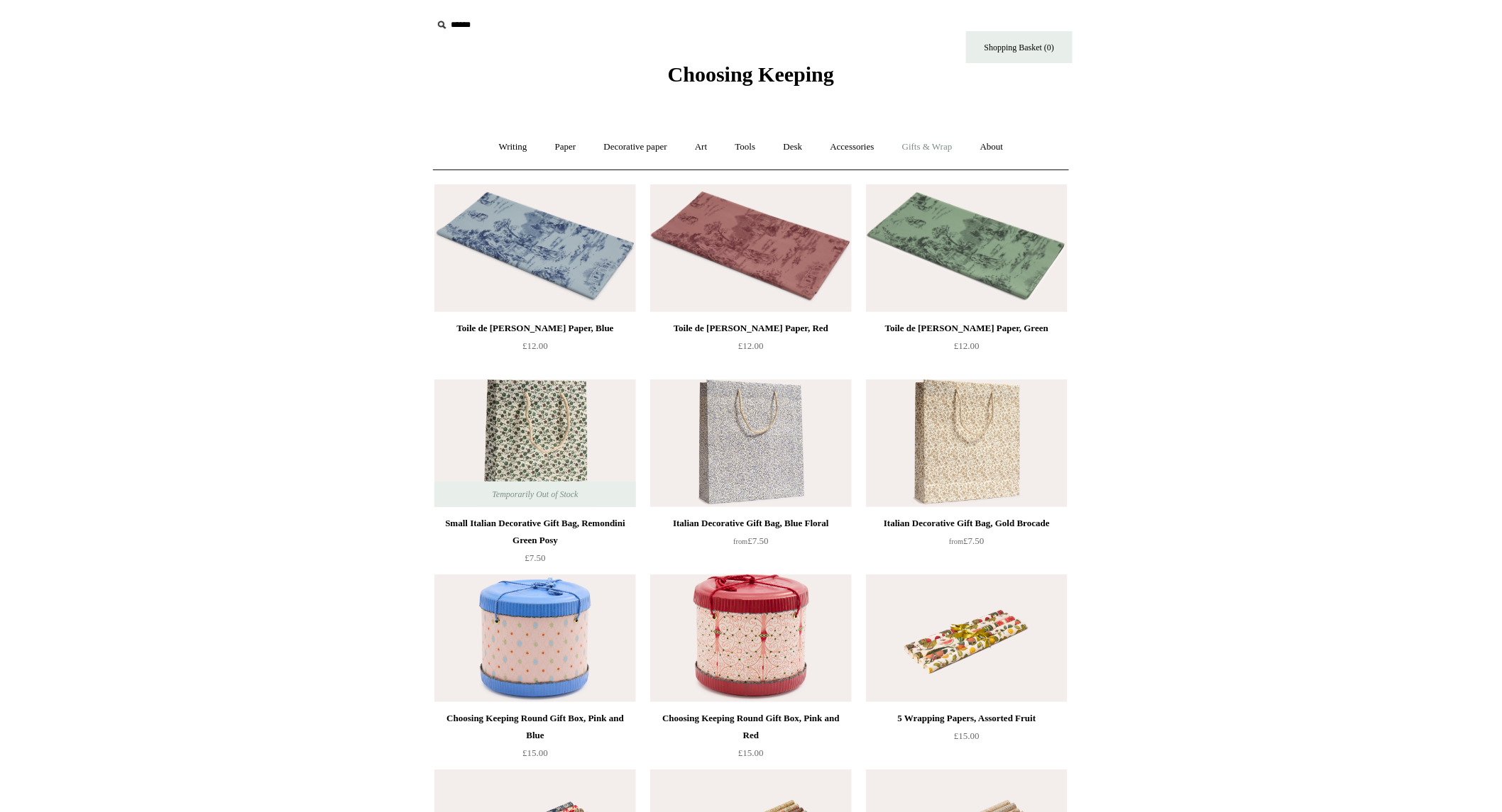 This screenshot has width=1502, height=812. I want to click on a: Italian Decorative Gift Bag, Gold Brocade from£7.50, so click(967, 544).